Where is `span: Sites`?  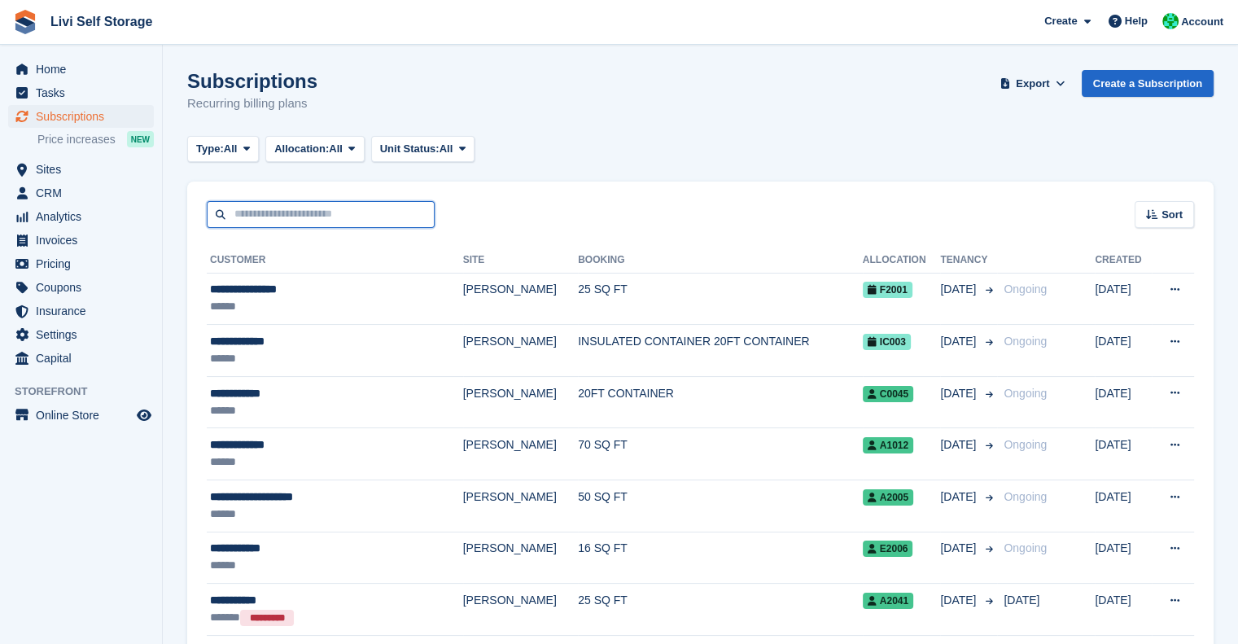 span: Sites is located at coordinates (85, 169).